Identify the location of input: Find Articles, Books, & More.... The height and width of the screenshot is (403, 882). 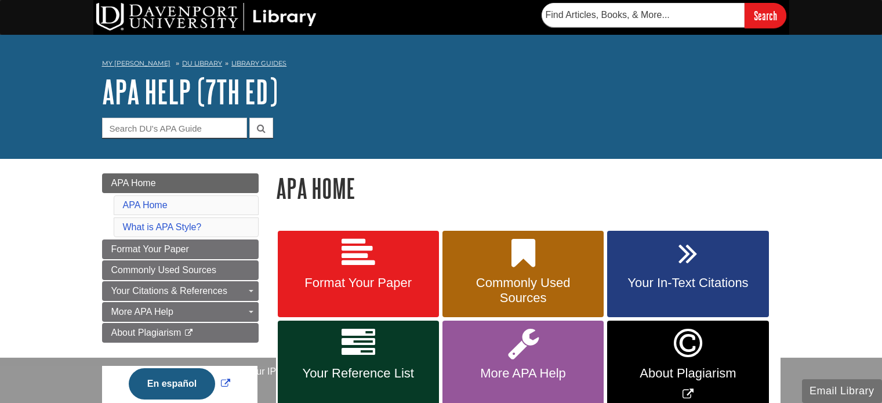
(643, 15).